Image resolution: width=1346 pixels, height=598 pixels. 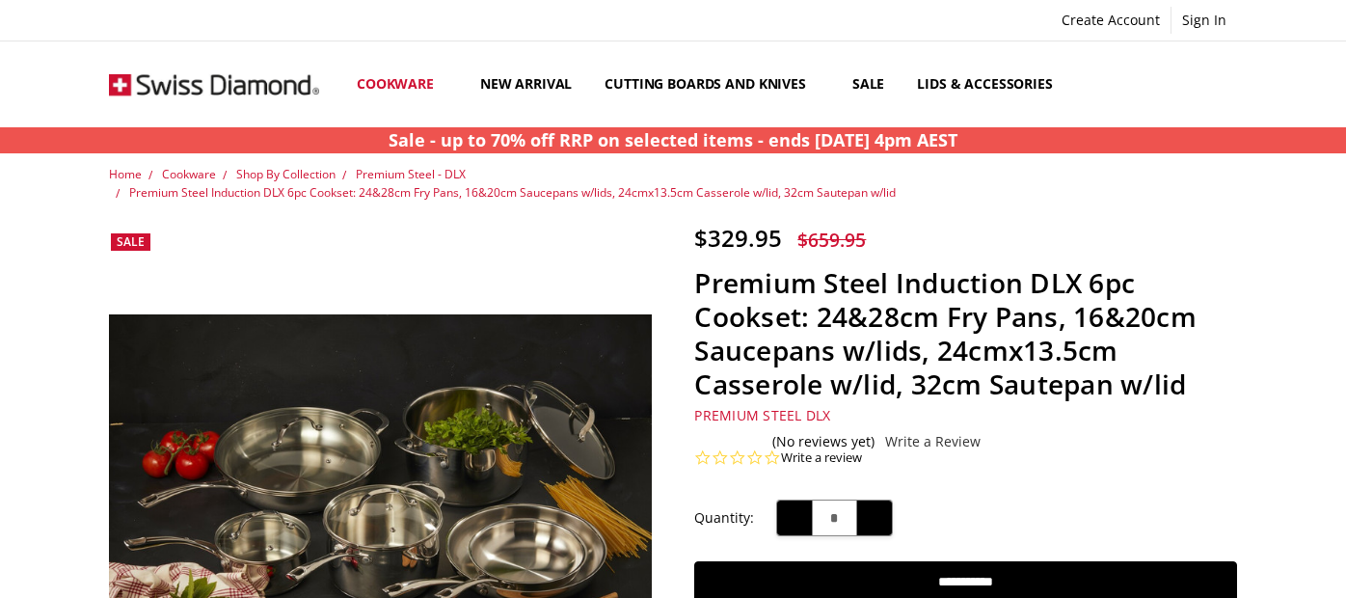 What do you see at coordinates (712, 84) in the screenshot?
I see `a: Cutting boards and knives` at bounding box center [712, 84].